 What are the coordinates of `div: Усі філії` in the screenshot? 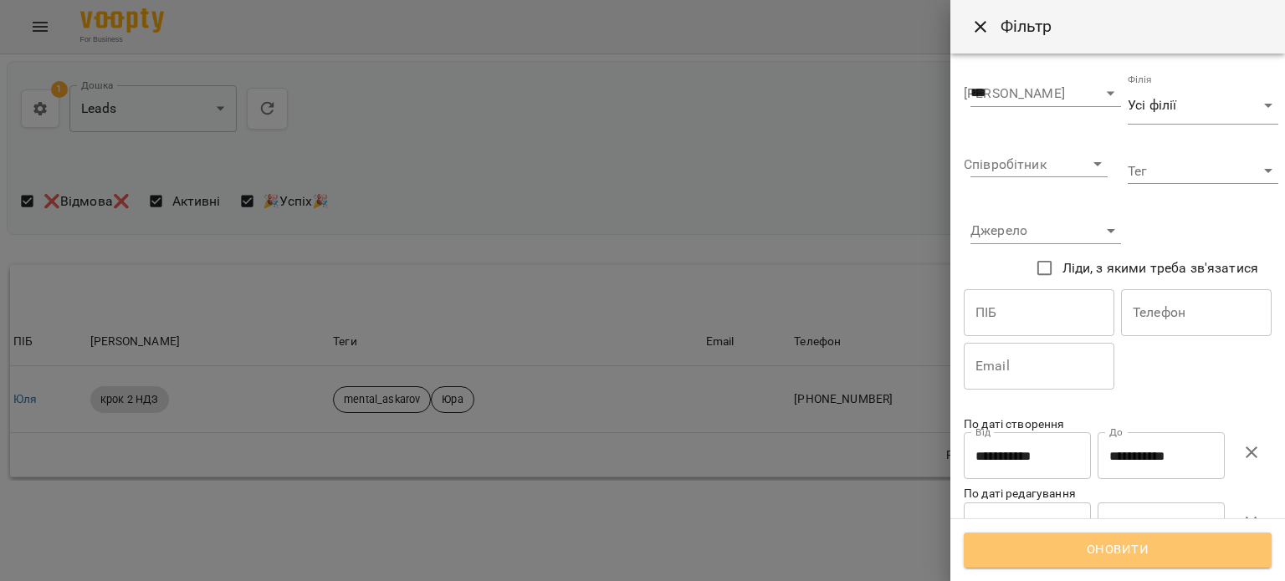 It's located at (1203, 105).